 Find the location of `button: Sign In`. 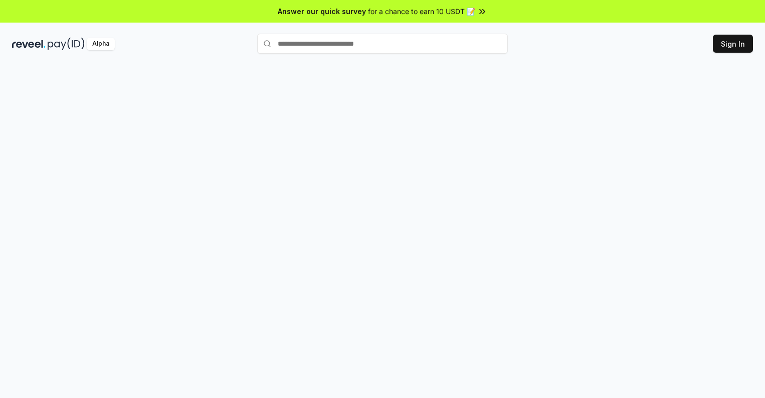

button: Sign In is located at coordinates (733, 44).